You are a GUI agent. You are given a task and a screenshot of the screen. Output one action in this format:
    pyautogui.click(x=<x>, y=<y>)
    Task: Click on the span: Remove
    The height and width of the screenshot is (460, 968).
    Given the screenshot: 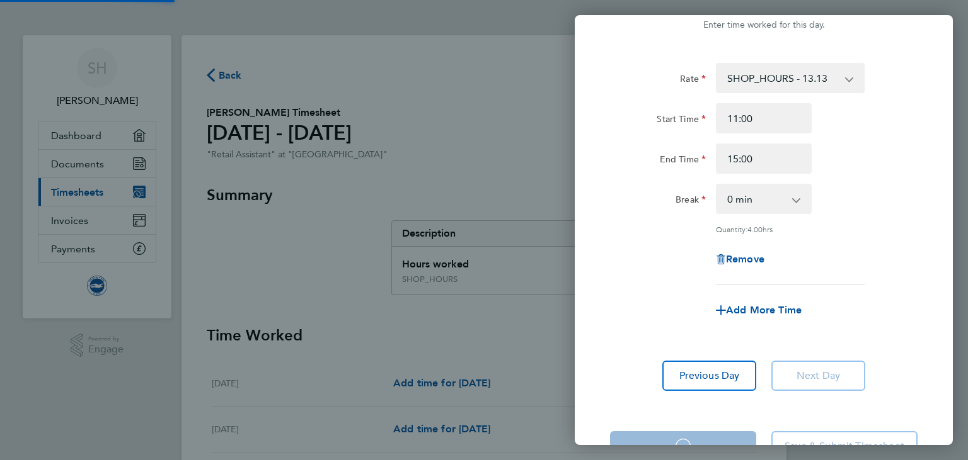 What is the action you would take?
    pyautogui.click(x=745, y=259)
    